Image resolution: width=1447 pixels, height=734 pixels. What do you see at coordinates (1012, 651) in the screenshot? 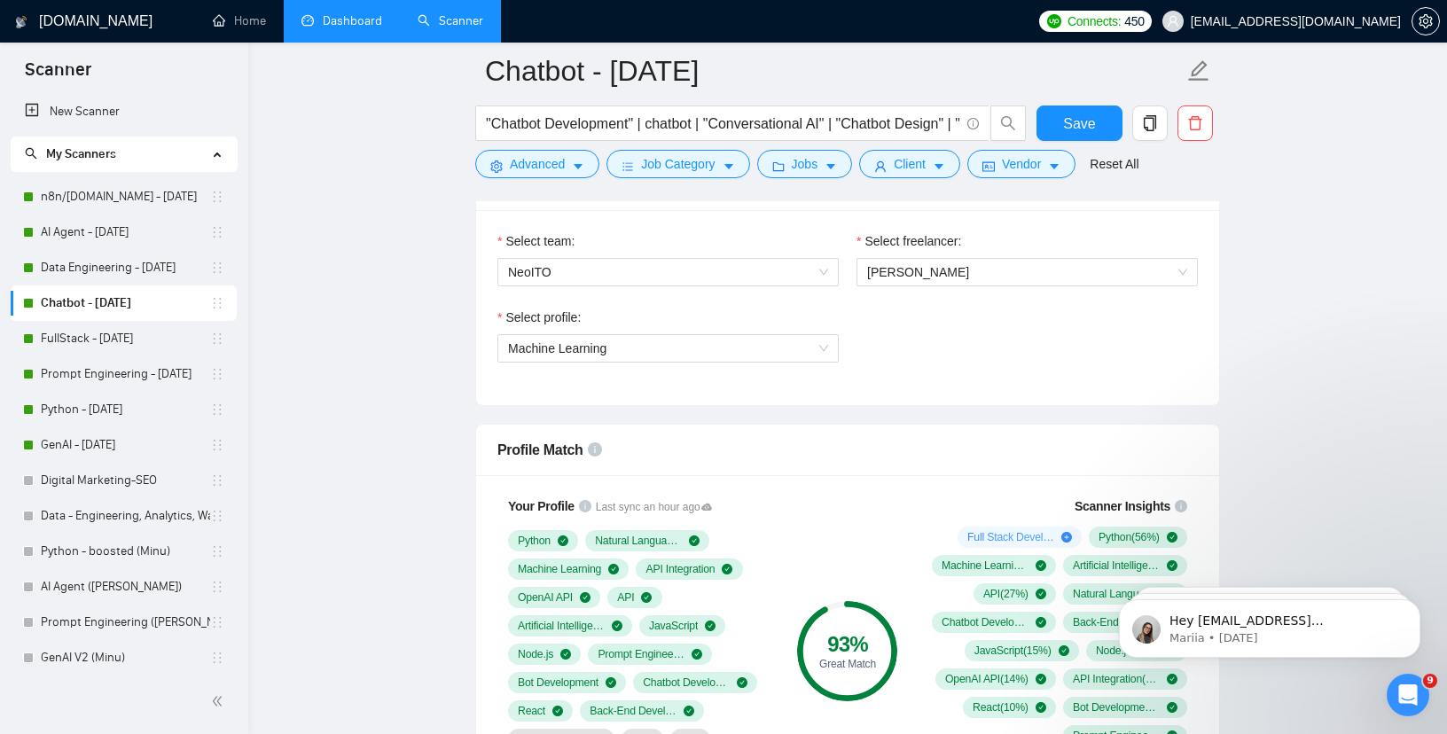
I see `span: JavaScript ( 15 %)` at bounding box center [1012, 651].